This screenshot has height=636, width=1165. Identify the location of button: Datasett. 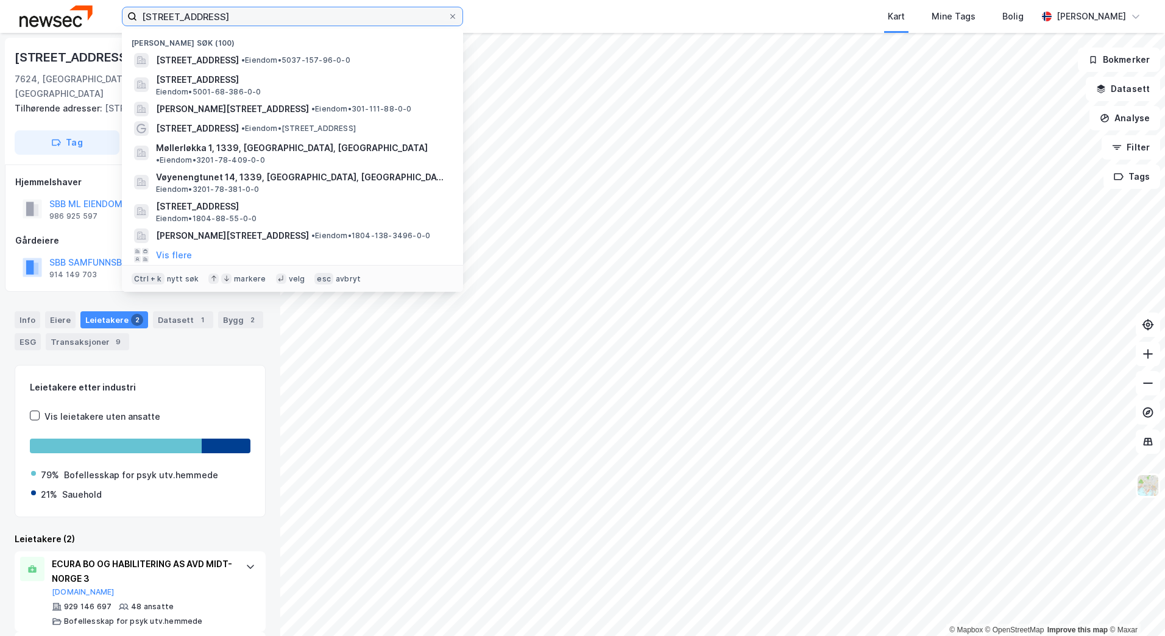
(1123, 89).